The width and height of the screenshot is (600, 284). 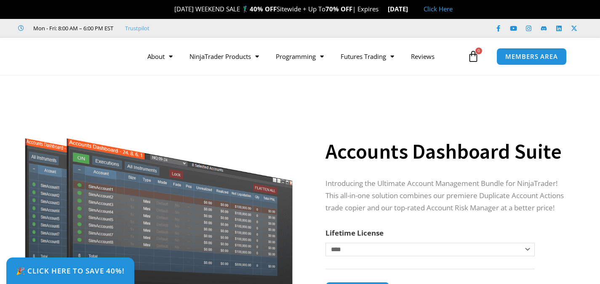 I want to click on img: LogoAI | Affordable Indicators – NinjaTrader, so click(x=72, y=56).